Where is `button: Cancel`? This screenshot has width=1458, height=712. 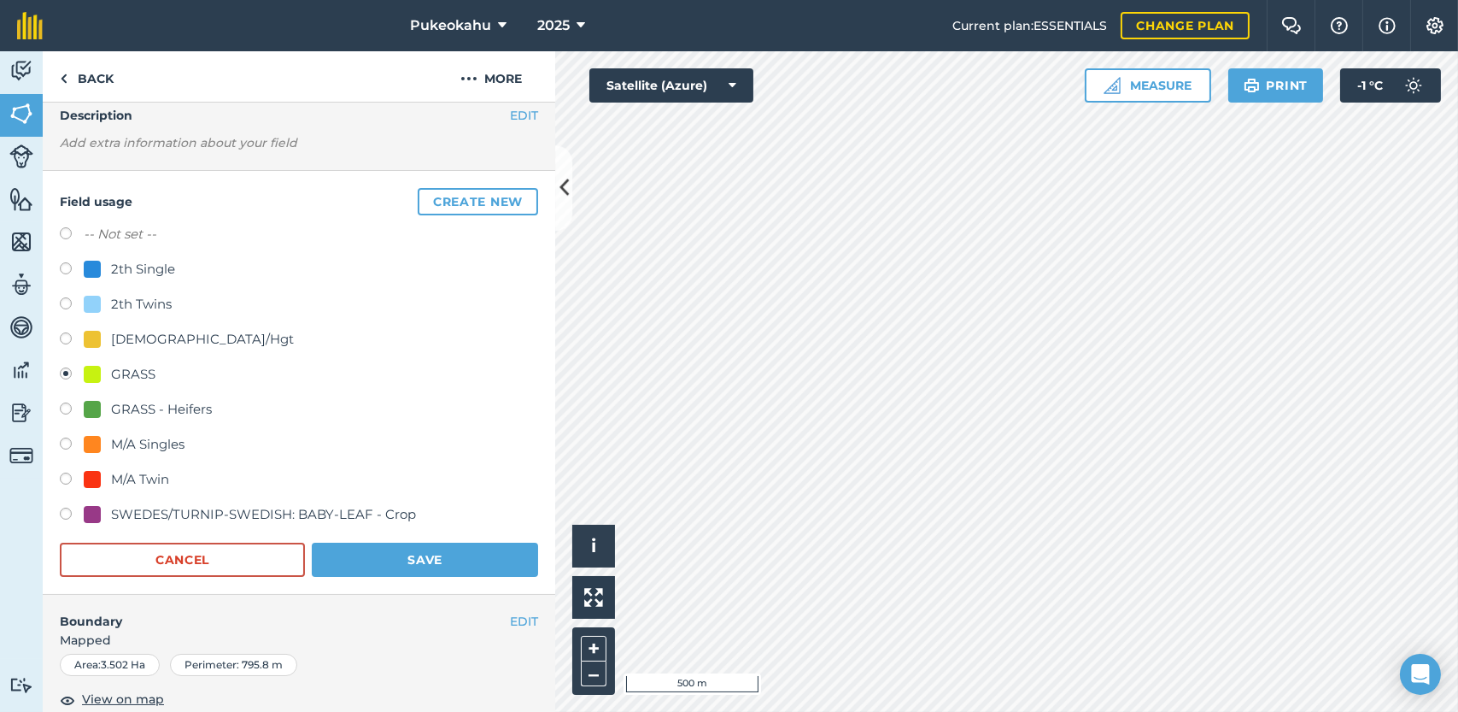 button: Cancel is located at coordinates (182, 559).